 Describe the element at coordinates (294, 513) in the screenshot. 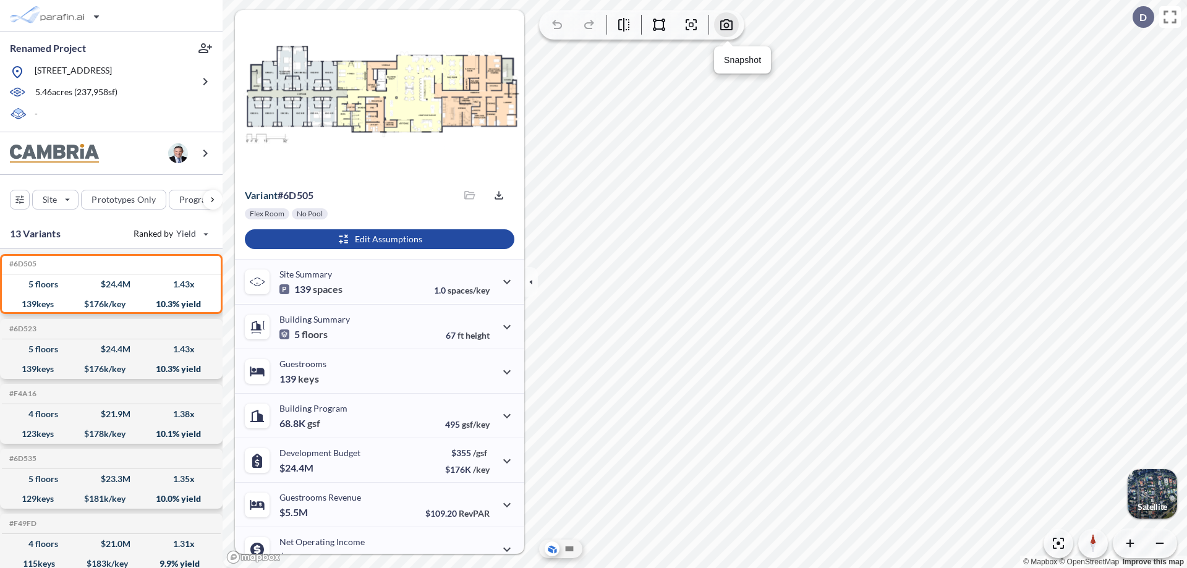

I see `p: $5.5M` at that location.